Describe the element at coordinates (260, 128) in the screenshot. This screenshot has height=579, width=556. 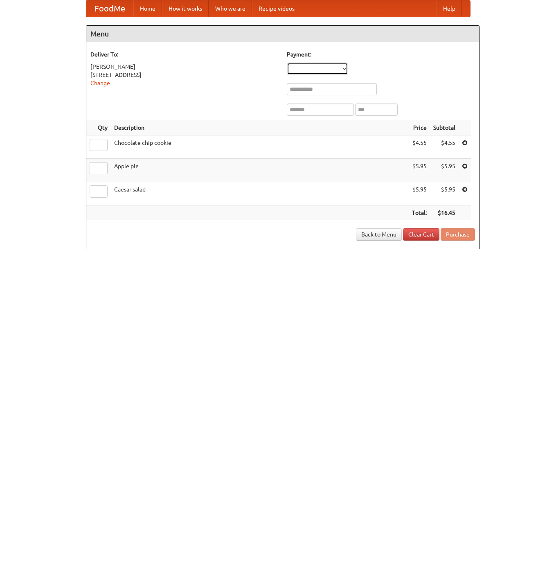
I see `th: Description` at that location.